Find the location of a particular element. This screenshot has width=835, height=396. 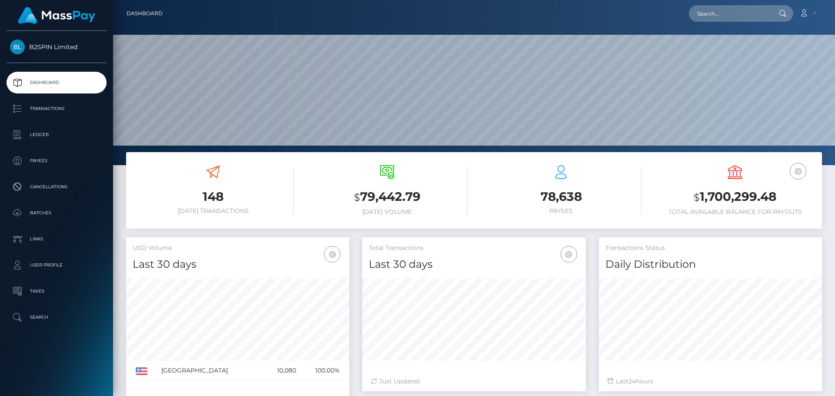

img: US.png is located at coordinates (141, 372).